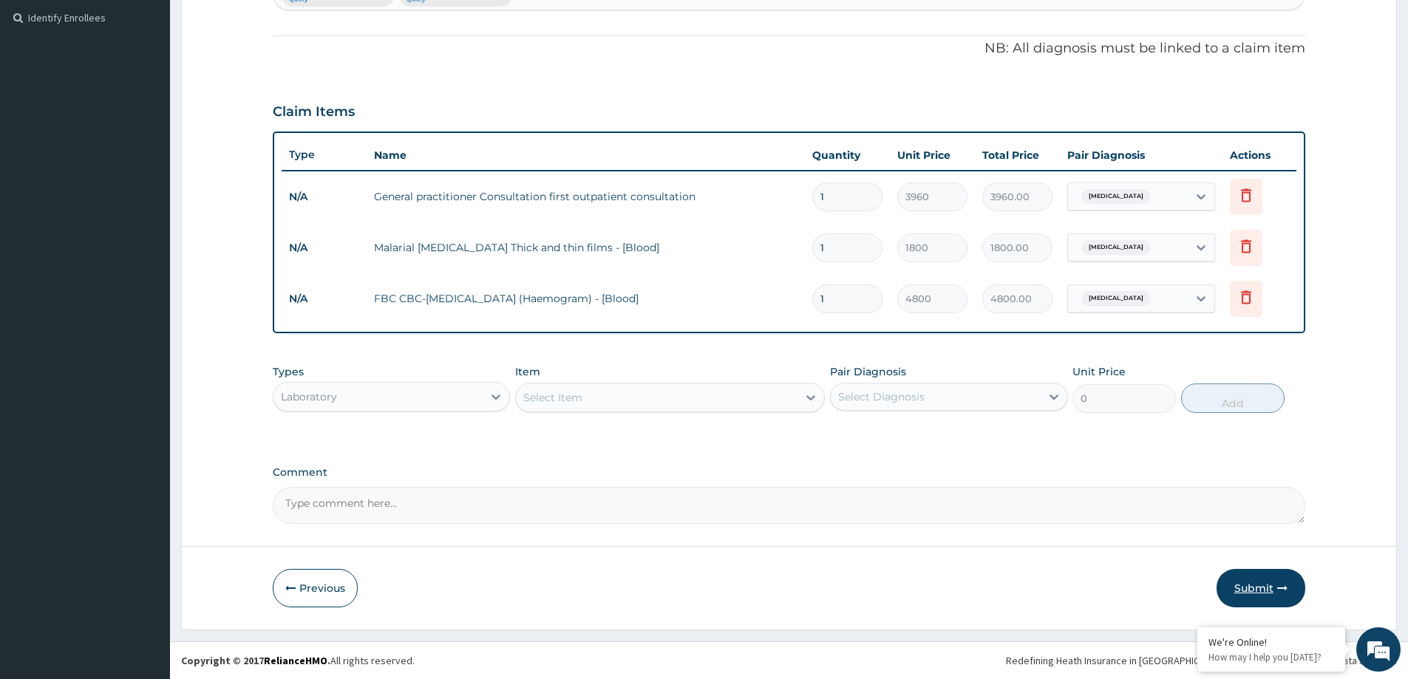  I want to click on button: Previous, so click(315, 588).